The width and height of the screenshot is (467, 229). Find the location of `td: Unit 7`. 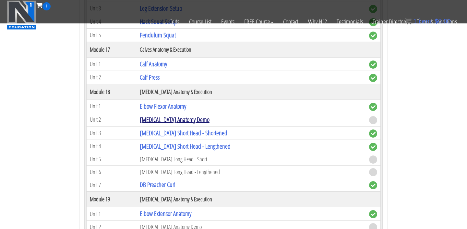

td: Unit 7 is located at coordinates (112, 184).